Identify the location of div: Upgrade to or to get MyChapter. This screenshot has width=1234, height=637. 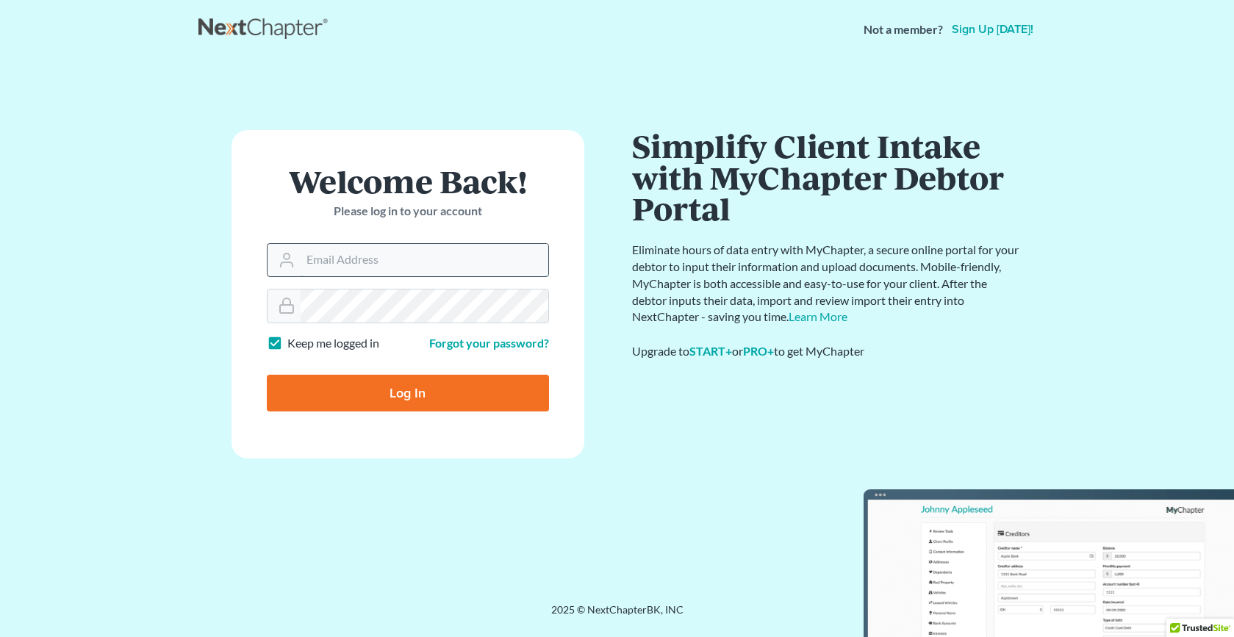
(827, 351).